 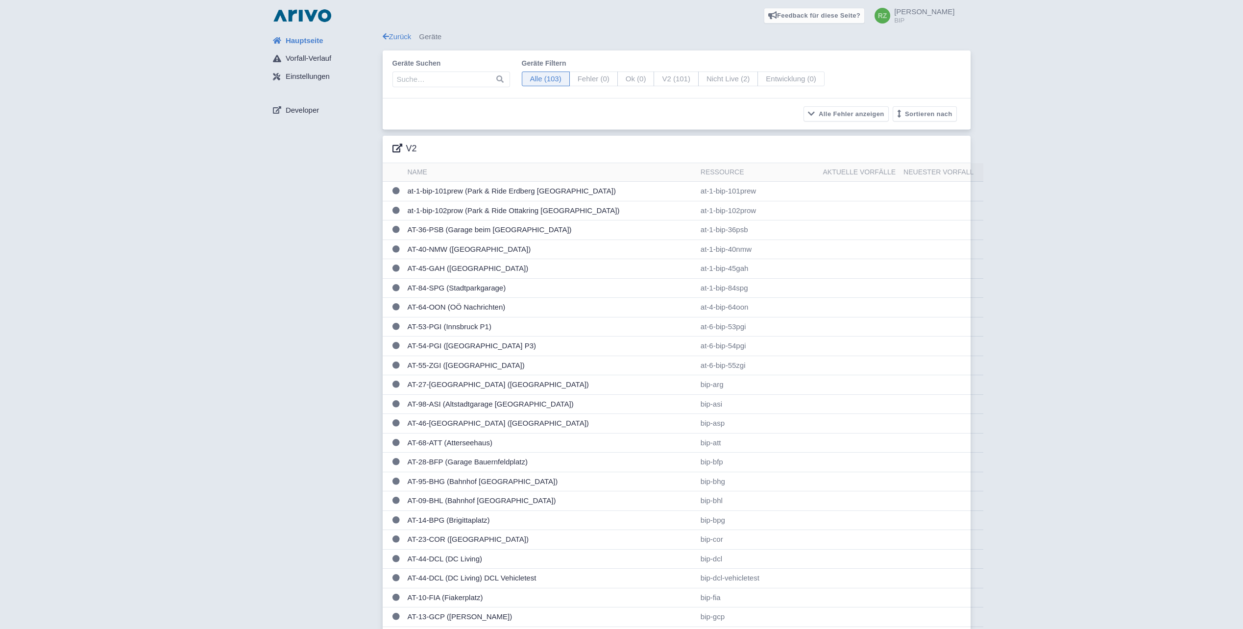 I want to click on td: at-1-bip-36psb, so click(x=758, y=230).